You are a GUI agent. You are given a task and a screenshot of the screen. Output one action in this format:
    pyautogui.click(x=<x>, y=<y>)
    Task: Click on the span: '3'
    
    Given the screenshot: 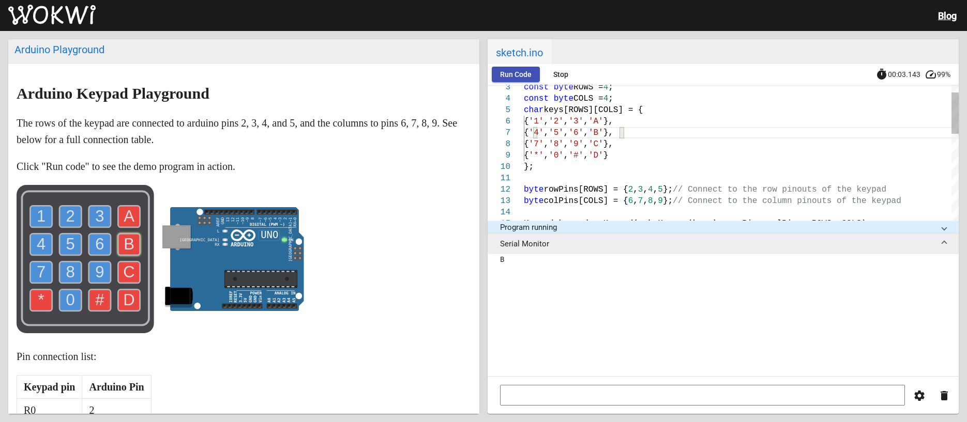 What is the action you would take?
    pyautogui.click(x=575, y=121)
    